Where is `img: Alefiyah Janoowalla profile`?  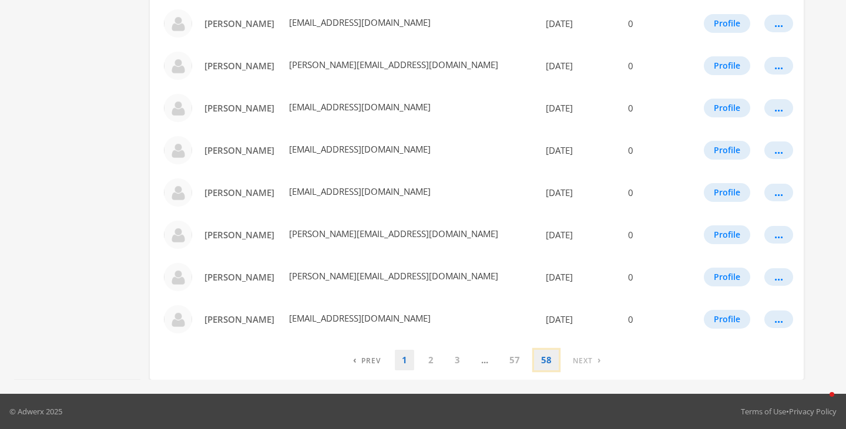
img: Alefiyah Janoowalla profile is located at coordinates (178, 108).